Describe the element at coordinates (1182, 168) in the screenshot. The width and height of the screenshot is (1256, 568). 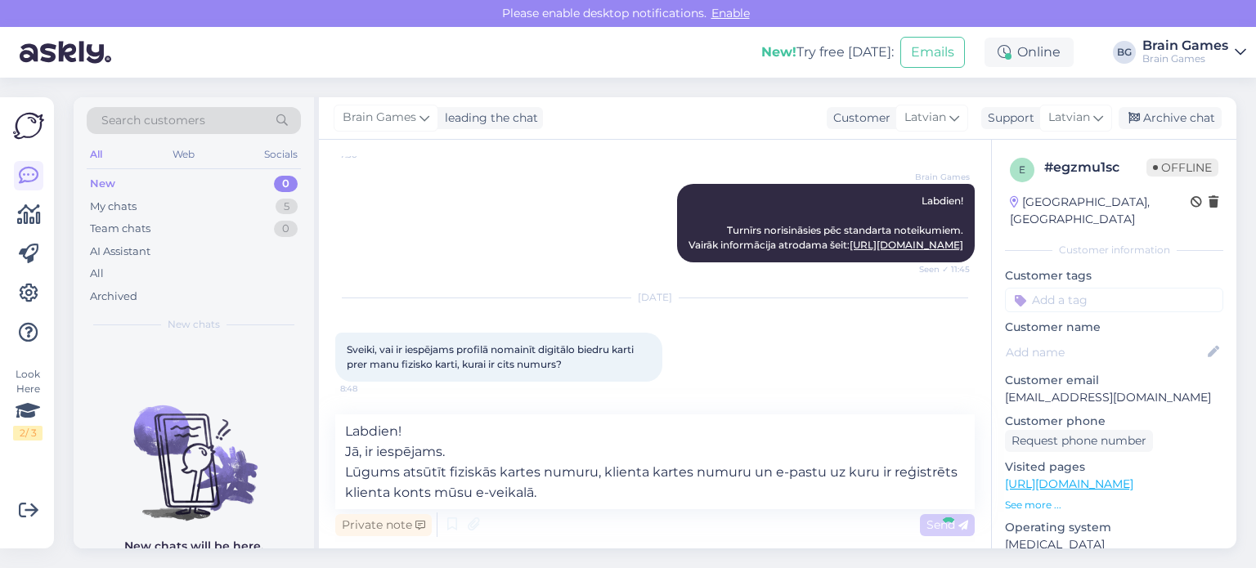
I see `span: Offline` at that location.